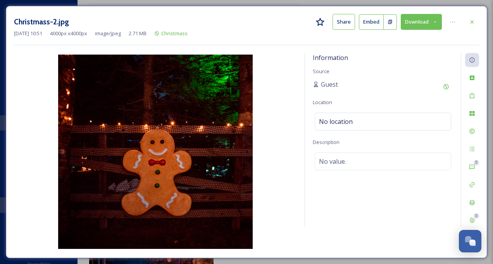 This screenshot has height=264, width=493. I want to click on button: Download, so click(421, 22).